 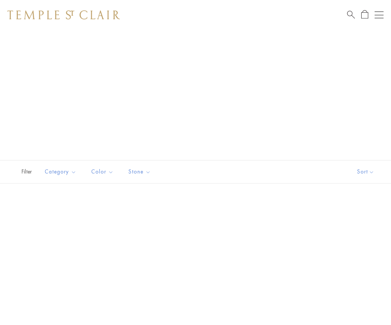 I want to click on button: Show sort by, so click(x=365, y=171).